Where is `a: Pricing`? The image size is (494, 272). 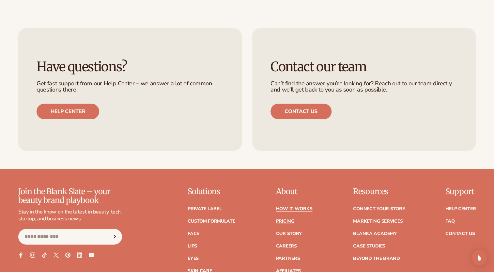 a: Pricing is located at coordinates (285, 221).